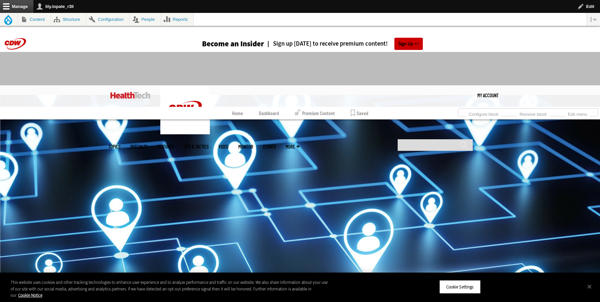  What do you see at coordinates (533, 113) in the screenshot?
I see `a: Remove block` at bounding box center [533, 113].